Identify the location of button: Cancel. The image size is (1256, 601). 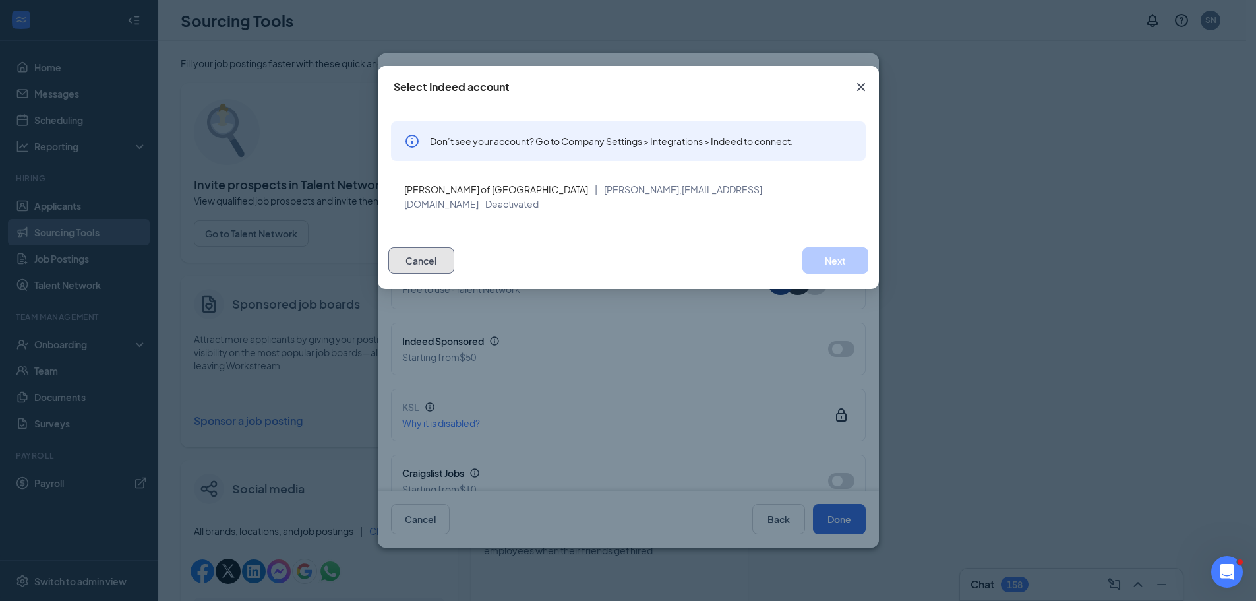
(421, 260).